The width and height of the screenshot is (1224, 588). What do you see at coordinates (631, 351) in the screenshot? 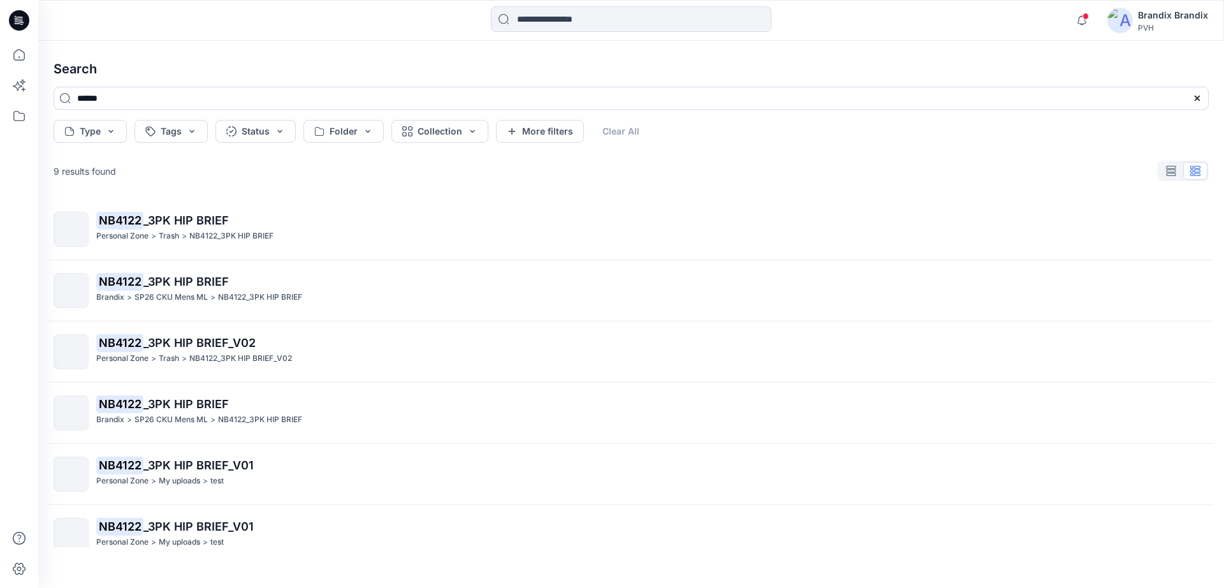
I see `a: NB4122_3PK HIP BRIEF_V02Personal Zone>Trash>NB4122_3PK HIP BRIEF_V02` at bounding box center [631, 351].